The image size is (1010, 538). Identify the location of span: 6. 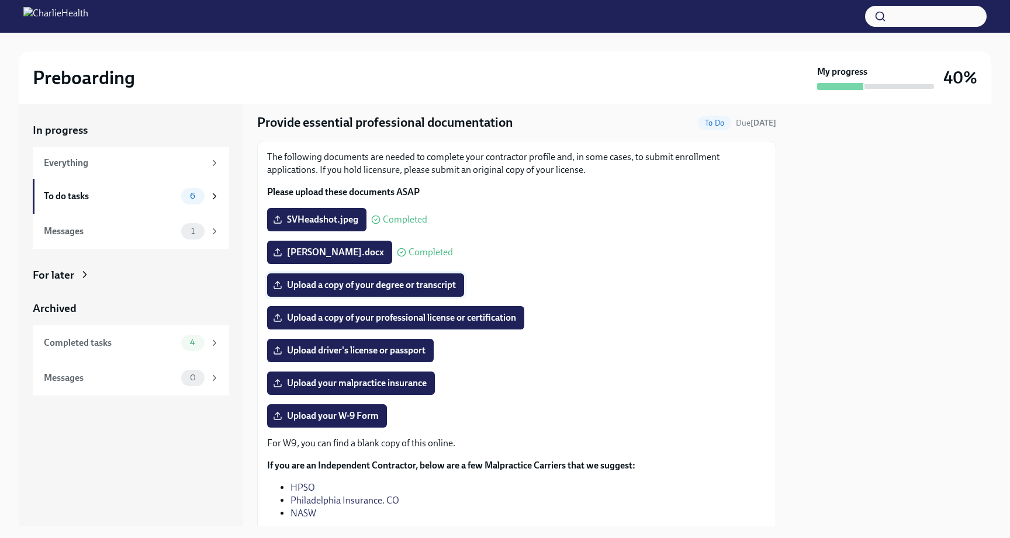
(192, 196).